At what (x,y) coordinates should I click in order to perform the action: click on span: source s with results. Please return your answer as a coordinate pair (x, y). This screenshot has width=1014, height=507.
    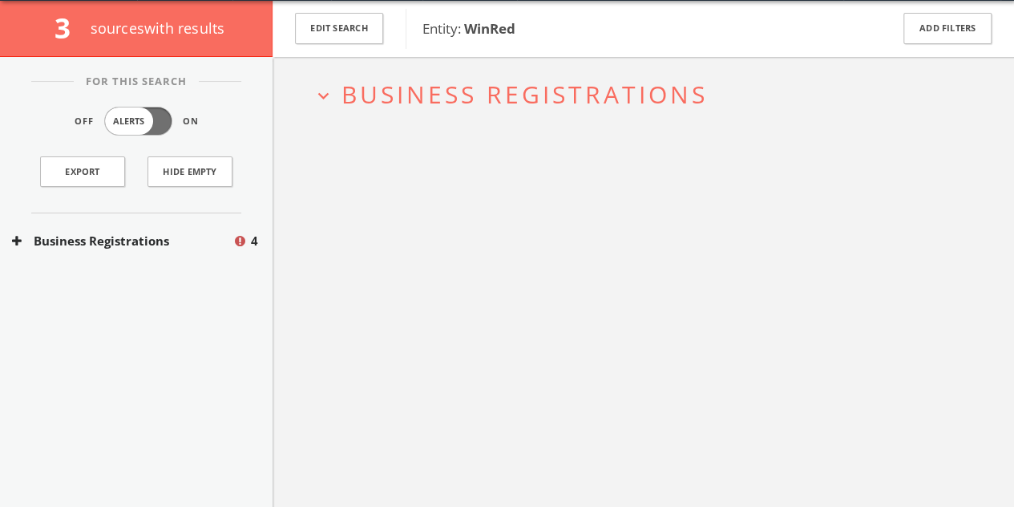
    Looking at the image, I should click on (158, 28).